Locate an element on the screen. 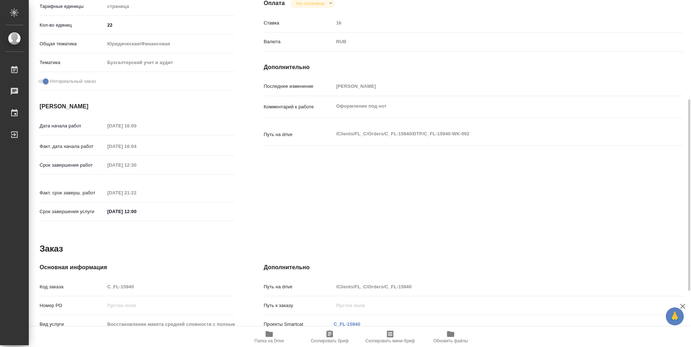 The height and width of the screenshot is (347, 691). h2: Заказ is located at coordinates (51, 249).